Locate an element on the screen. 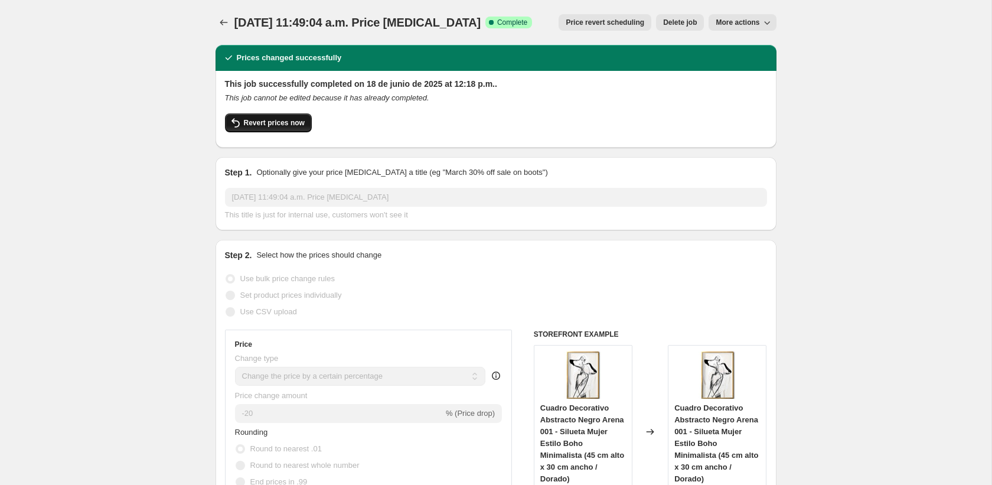  h2: This job successfully completed on 18 de junio de 2025 at 12:18 p.m.. is located at coordinates (496, 84).